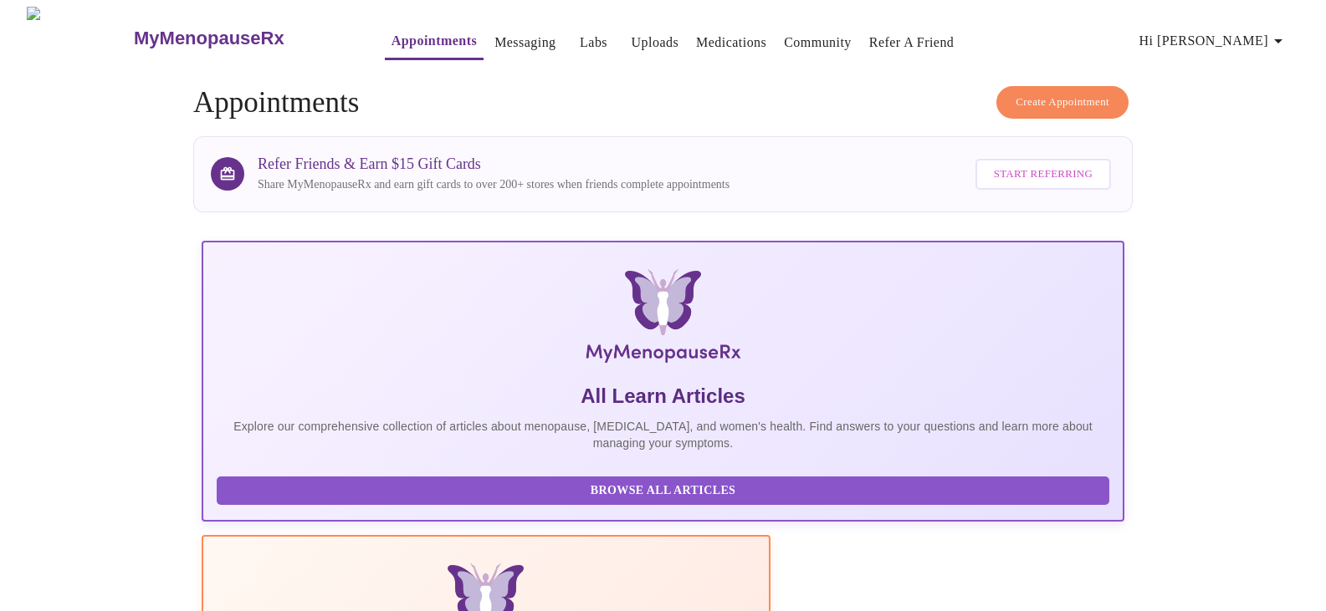  What do you see at coordinates (655, 43) in the screenshot?
I see `button: Uploads` at bounding box center [655, 43].